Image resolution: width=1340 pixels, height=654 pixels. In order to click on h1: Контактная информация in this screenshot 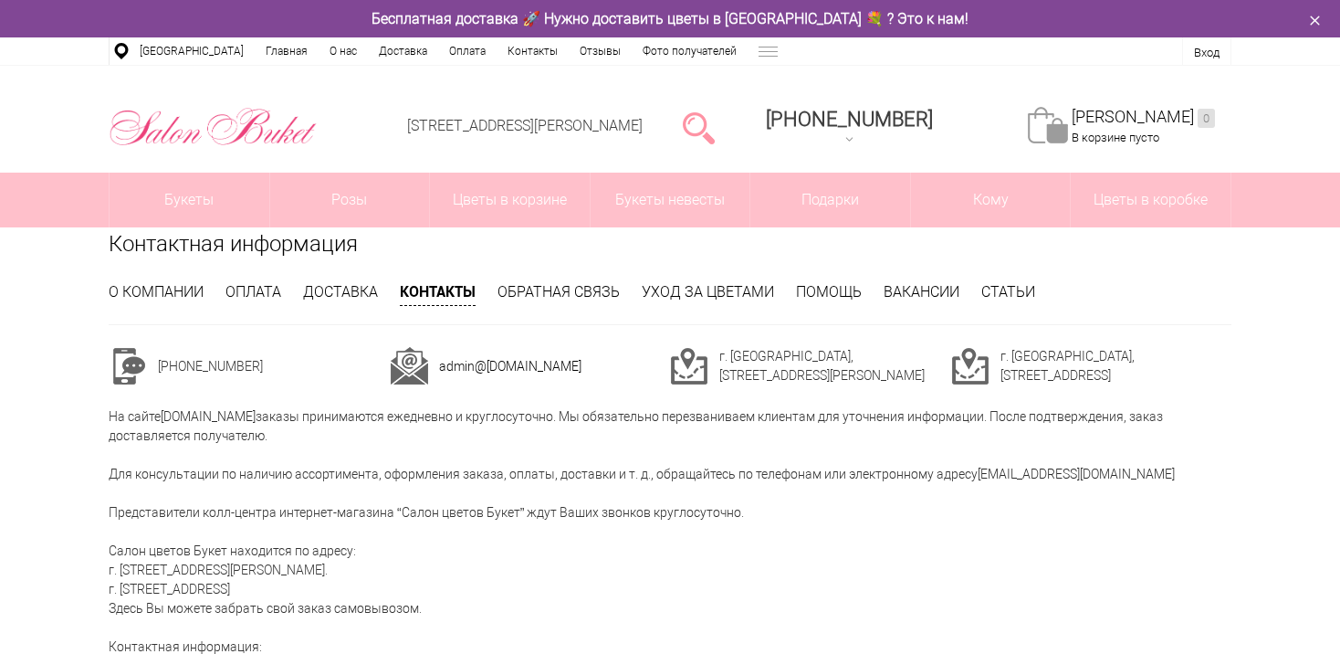, I will do `click(670, 244)`.